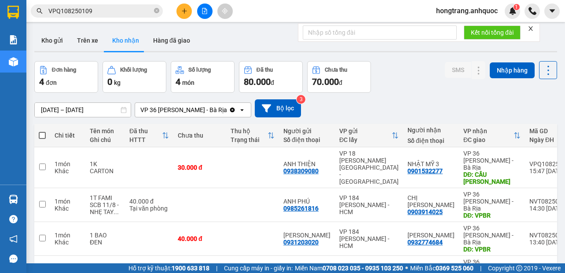 This screenshot has height=273, width=565. Describe the element at coordinates (488, 140) in the screenshot. I see `div: ĐC giao` at that location.